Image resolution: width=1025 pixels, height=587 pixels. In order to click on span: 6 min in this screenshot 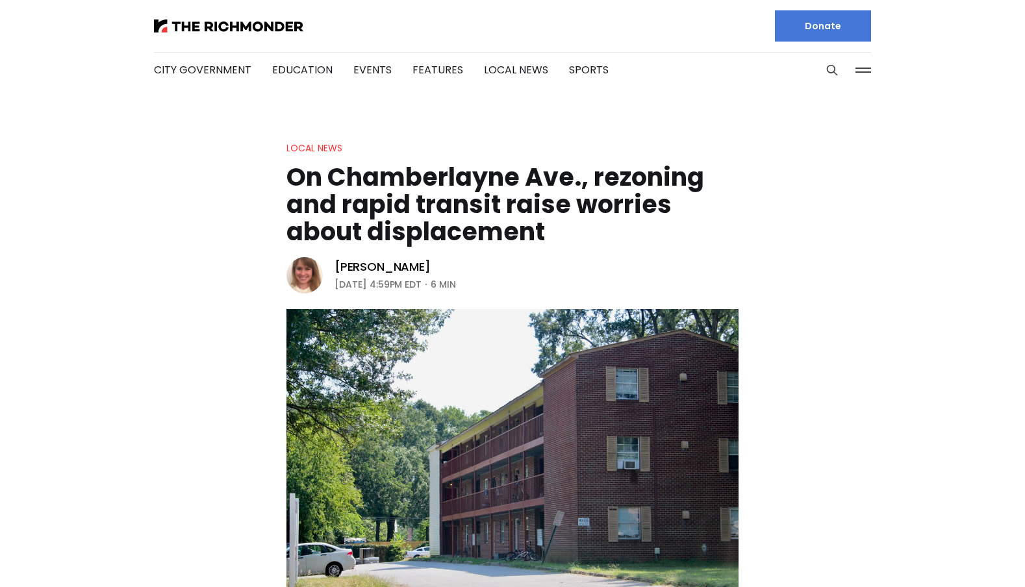, I will do `click(443, 284)`.